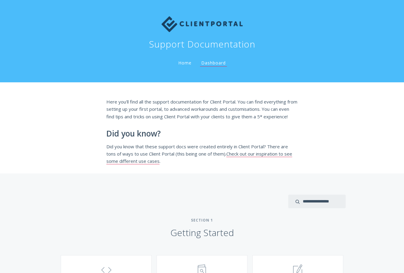 The width and height of the screenshot is (404, 273). I want to click on a: Home, so click(185, 63).